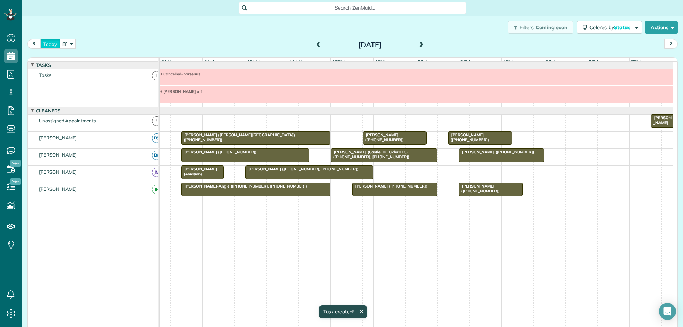  I want to click on span: Cancelled- Virserius, so click(180, 74).